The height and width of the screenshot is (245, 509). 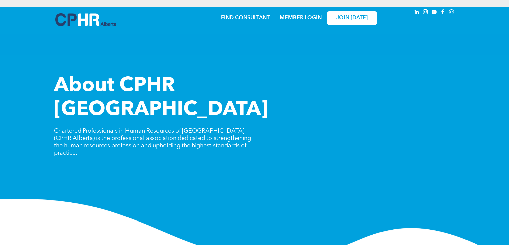 What do you see at coordinates (246, 18) in the screenshot?
I see `a: FIND CONSULTANT` at bounding box center [246, 18].